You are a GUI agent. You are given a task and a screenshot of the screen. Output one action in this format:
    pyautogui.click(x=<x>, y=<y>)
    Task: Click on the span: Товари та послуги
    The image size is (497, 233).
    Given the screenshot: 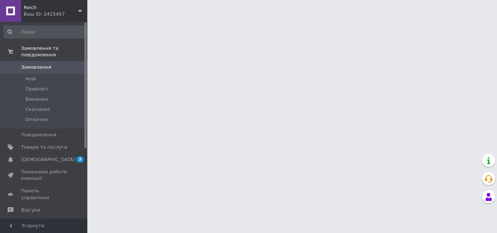 What is the action you would take?
    pyautogui.click(x=44, y=147)
    